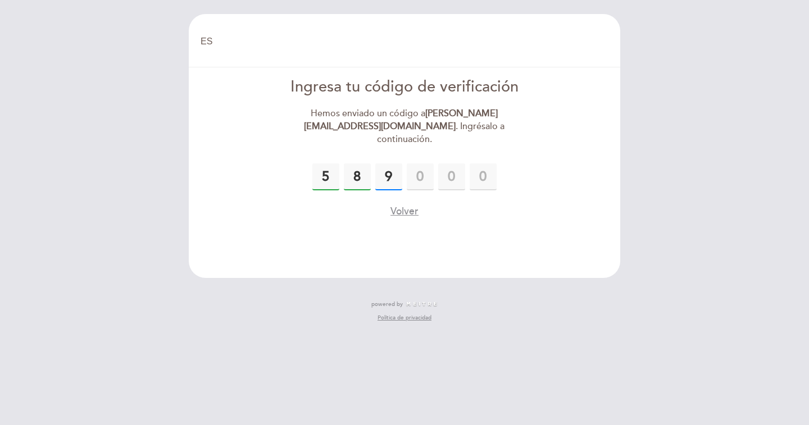 Image resolution: width=809 pixels, height=425 pixels. I want to click on span: powered by, so click(387, 305).